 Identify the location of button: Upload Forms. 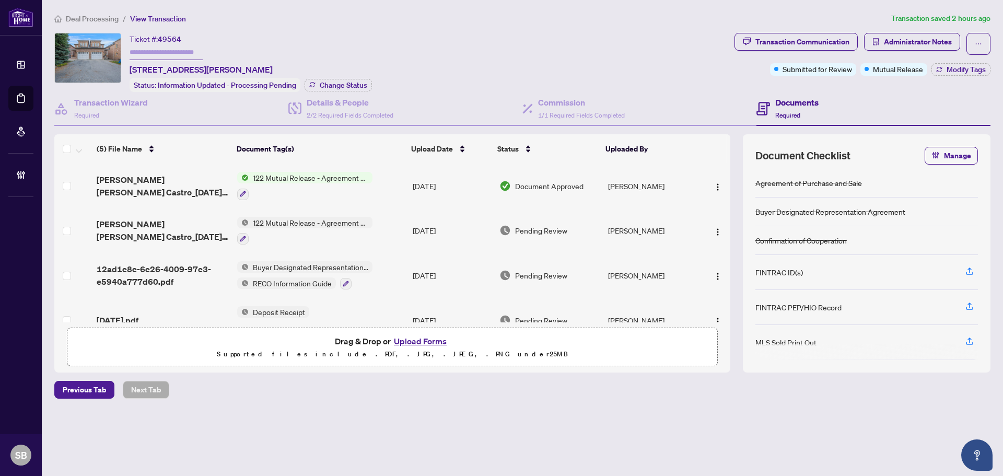
(420, 341).